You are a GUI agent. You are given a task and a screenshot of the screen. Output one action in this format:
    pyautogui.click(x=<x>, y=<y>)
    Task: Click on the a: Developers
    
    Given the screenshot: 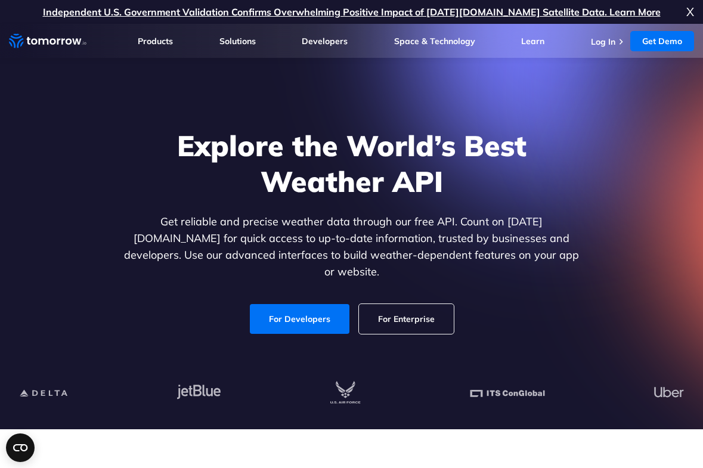 What is the action you would take?
    pyautogui.click(x=324, y=41)
    